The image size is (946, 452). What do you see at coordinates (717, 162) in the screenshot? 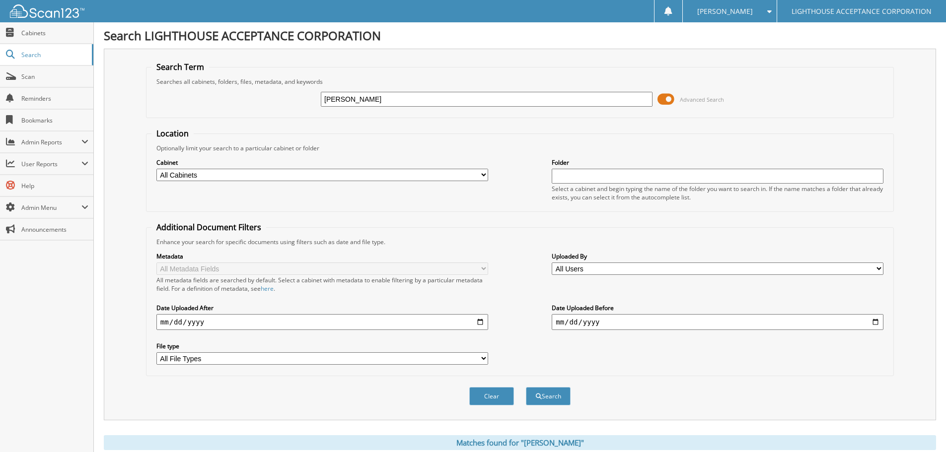
I see `label: Folder` at bounding box center [717, 162].